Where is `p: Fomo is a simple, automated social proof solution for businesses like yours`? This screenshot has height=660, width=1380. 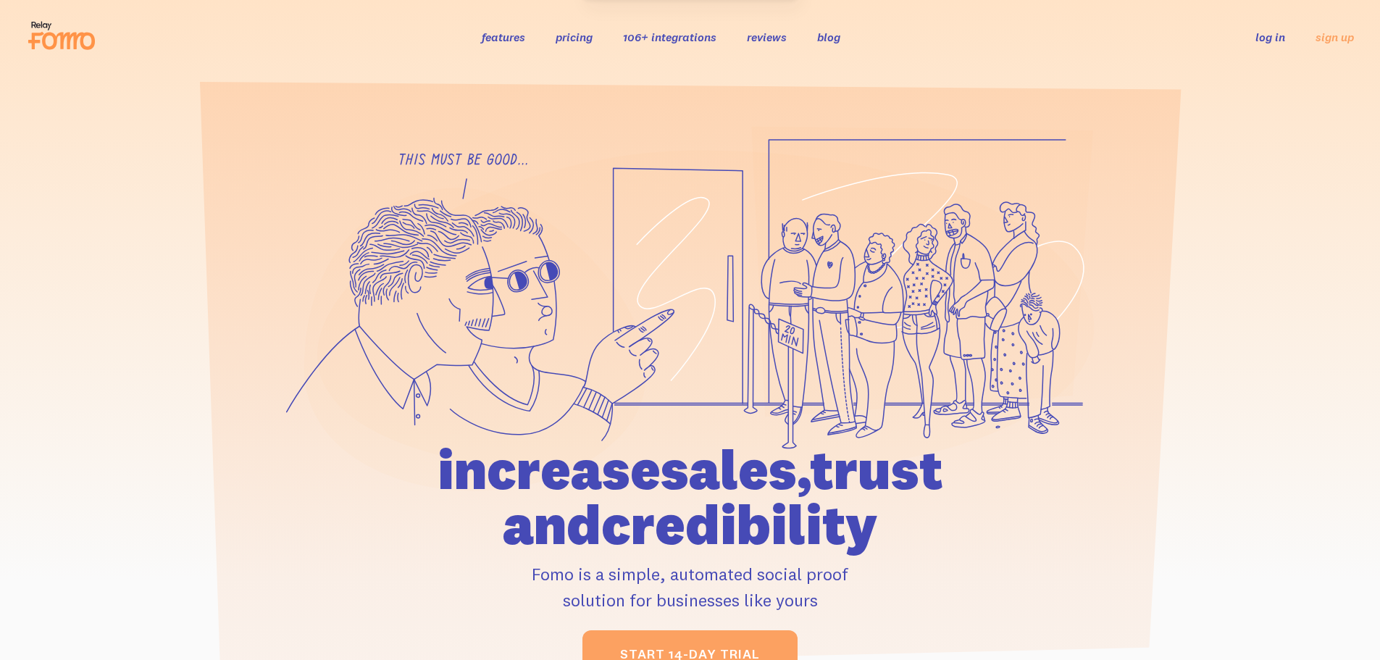 p: Fomo is a simple, automated social proof solution for businesses like yours is located at coordinates (690, 587).